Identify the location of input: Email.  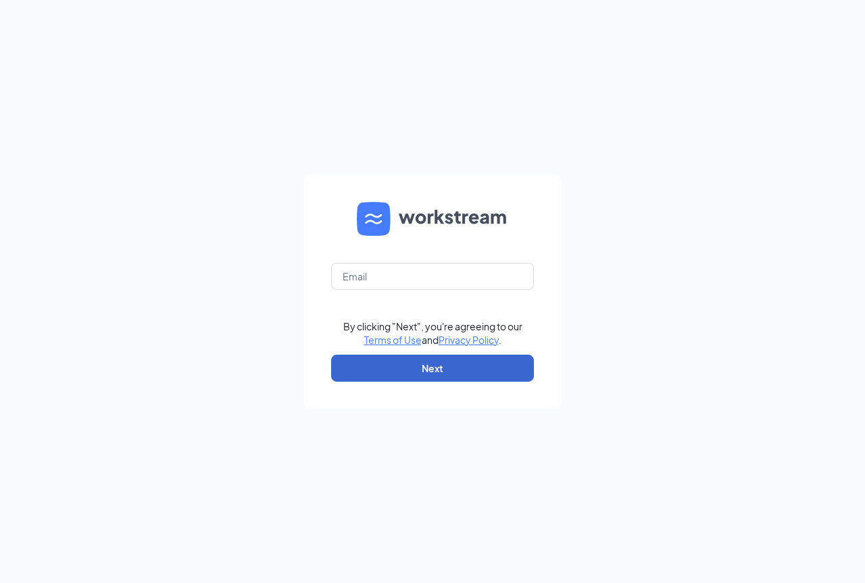
(432, 276).